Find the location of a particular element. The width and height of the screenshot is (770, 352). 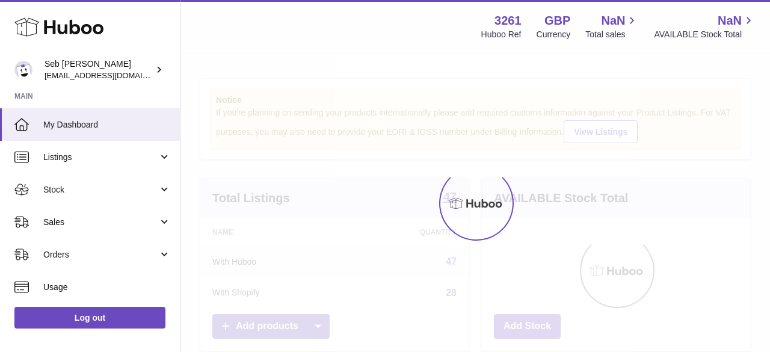

a: Log out is located at coordinates (90, 317).